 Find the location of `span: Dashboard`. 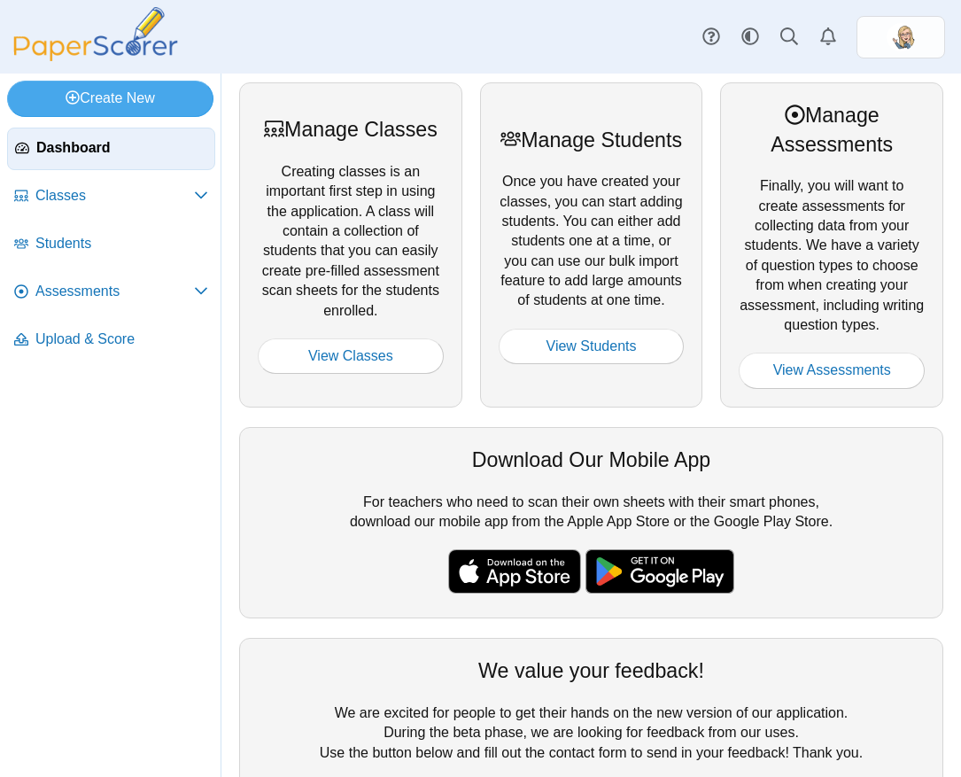

span: Dashboard is located at coordinates (121, 148).